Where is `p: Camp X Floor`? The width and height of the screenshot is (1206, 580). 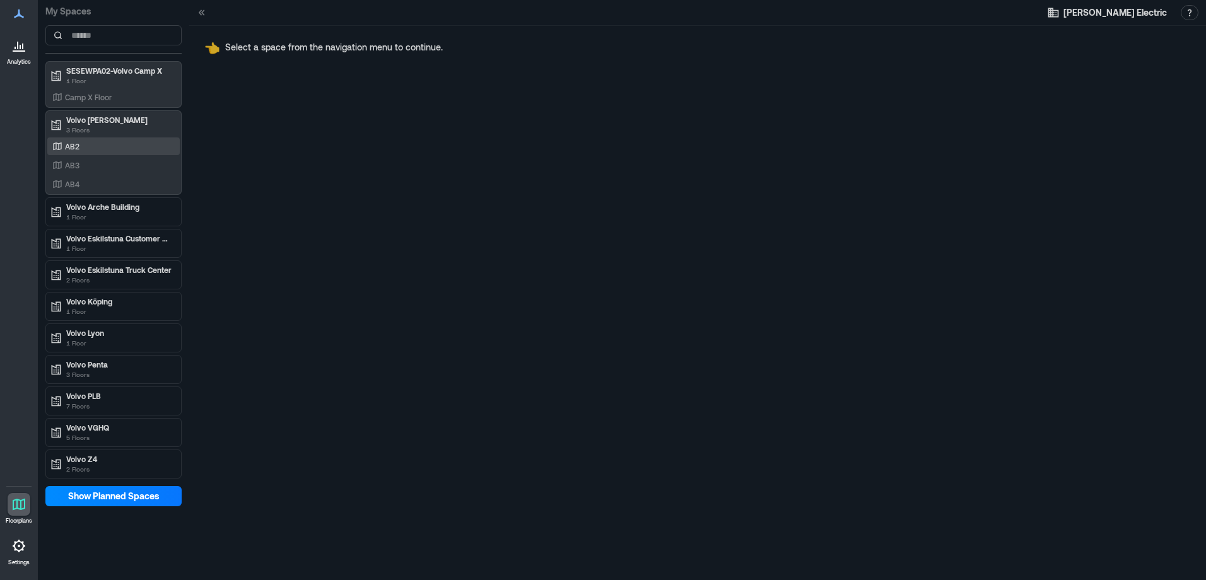
p: Camp X Floor is located at coordinates (88, 97).